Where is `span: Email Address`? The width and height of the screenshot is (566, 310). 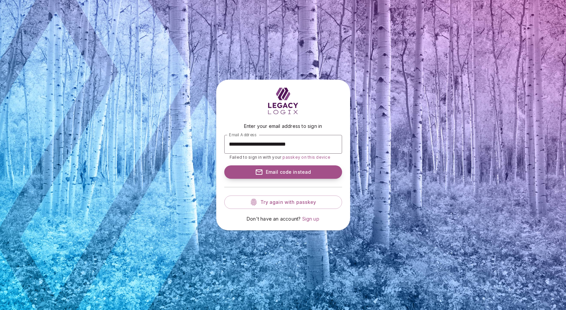
span: Email Address is located at coordinates (243, 135).